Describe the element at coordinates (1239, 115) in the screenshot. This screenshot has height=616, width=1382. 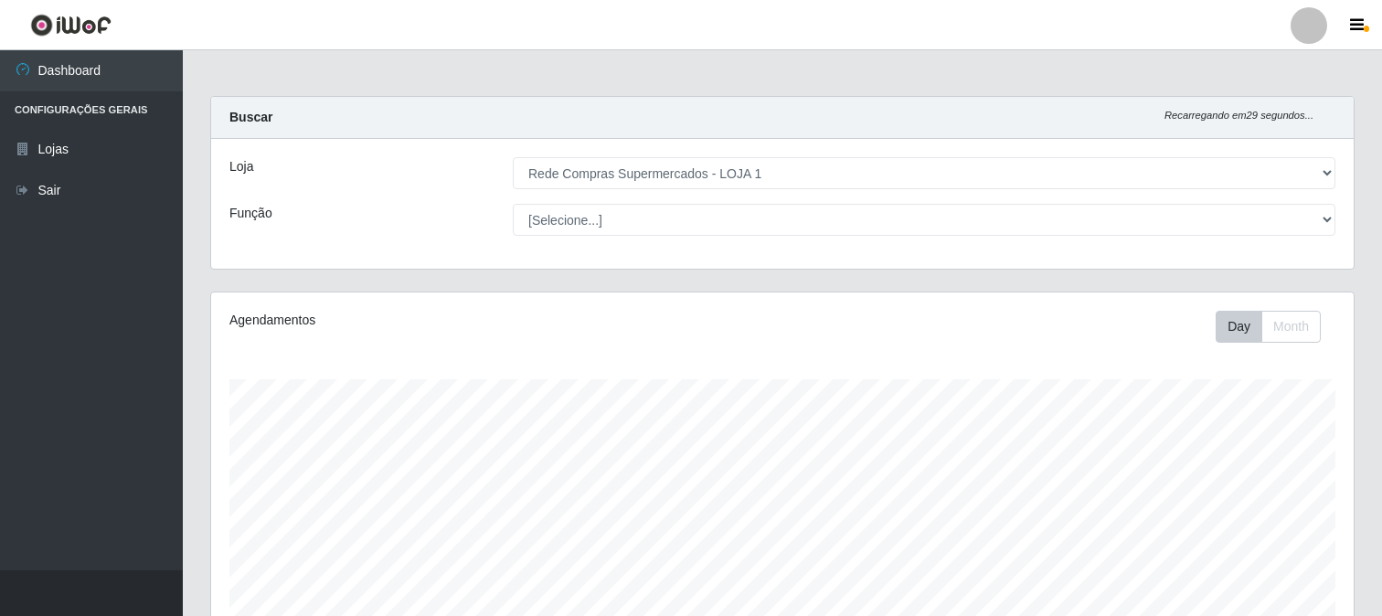
I see `i: Recarregando em 29 segundos...` at that location.